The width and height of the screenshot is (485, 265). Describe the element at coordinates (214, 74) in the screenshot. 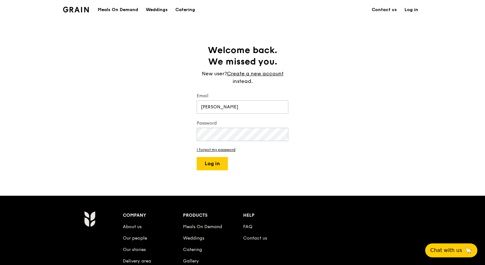

I see `span: New user?` at that location.